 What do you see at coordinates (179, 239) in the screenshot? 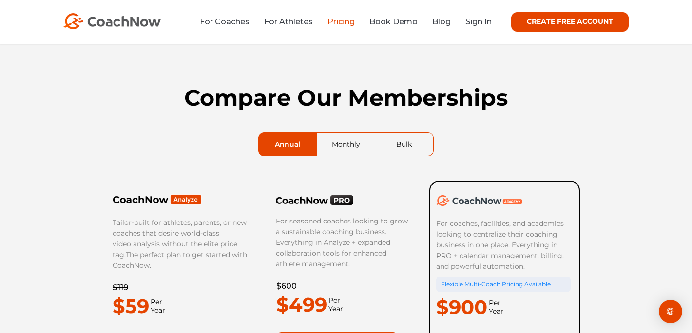
I see `span: Tailor-built for athletes, parents, or new coaches that desire world-class video analysis without...` at bounding box center [179, 239].